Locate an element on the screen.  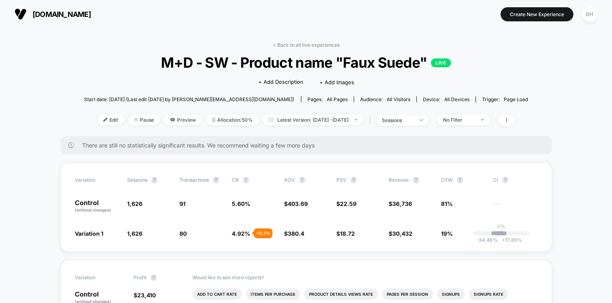
span: Revenue is located at coordinates (399, 180).